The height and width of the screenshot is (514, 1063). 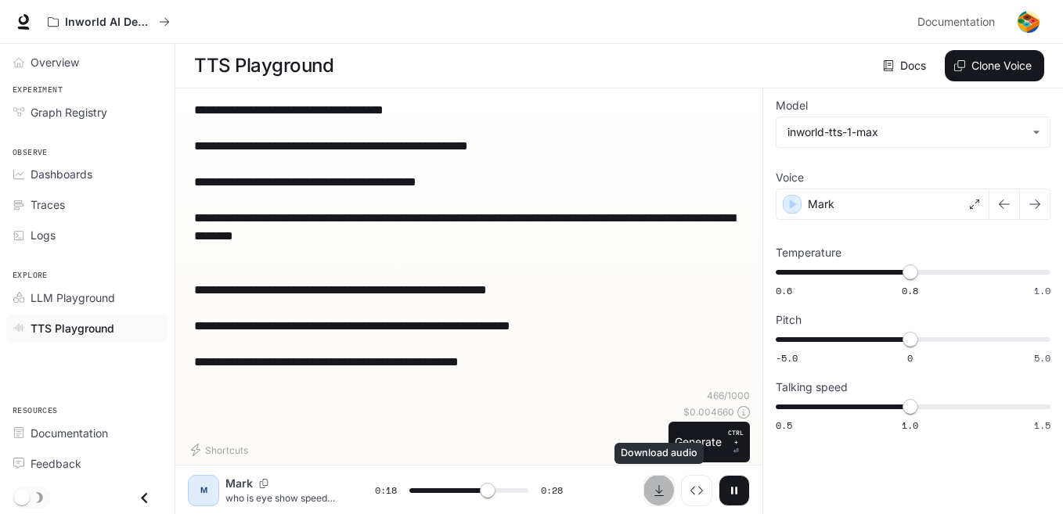 What do you see at coordinates (728, 395) in the screenshot?
I see `p: 466 / 1000` at bounding box center [728, 395].